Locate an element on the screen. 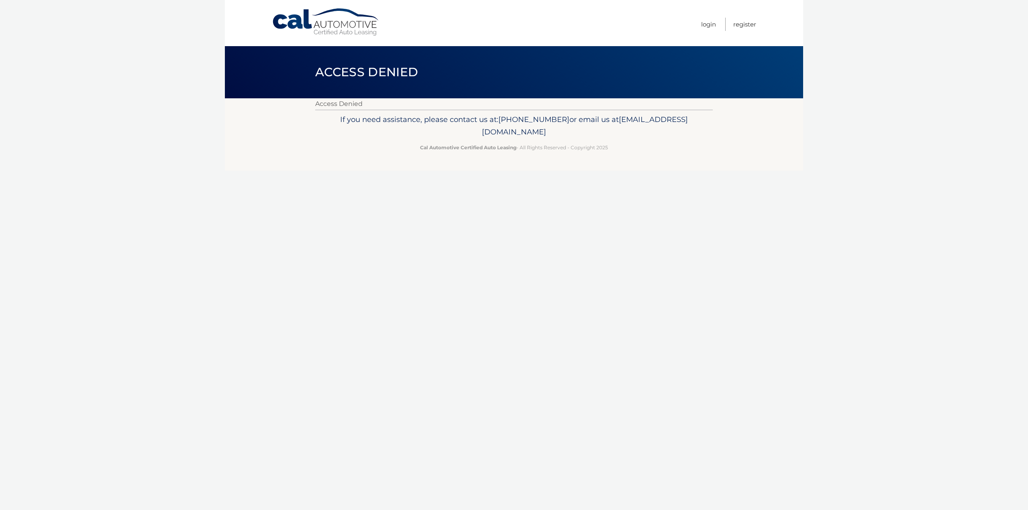 Image resolution: width=1028 pixels, height=510 pixels. a: Register is located at coordinates (744, 24).